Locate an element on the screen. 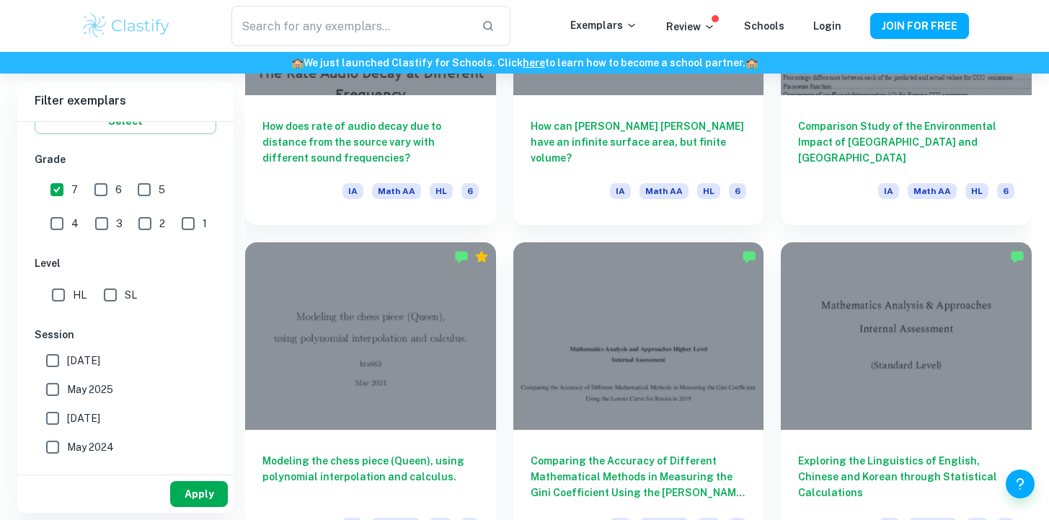 The width and height of the screenshot is (1049, 520). span: 2 is located at coordinates (162, 223).